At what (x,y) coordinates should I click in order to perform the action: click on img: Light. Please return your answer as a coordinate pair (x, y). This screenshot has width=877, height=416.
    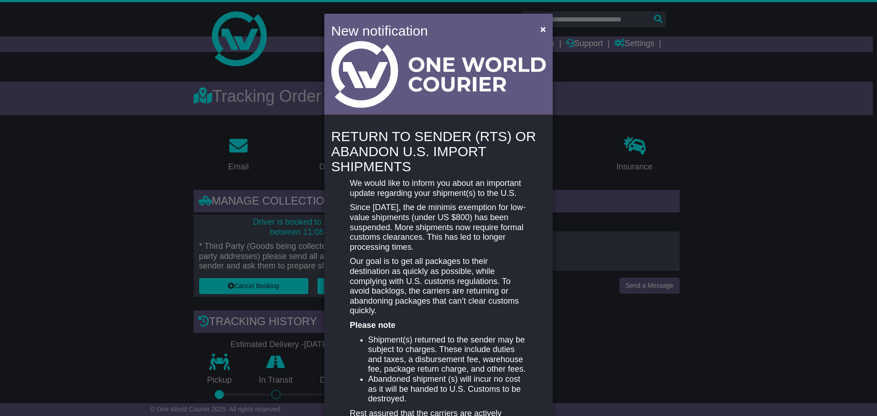
    Looking at the image, I should click on (439, 74).